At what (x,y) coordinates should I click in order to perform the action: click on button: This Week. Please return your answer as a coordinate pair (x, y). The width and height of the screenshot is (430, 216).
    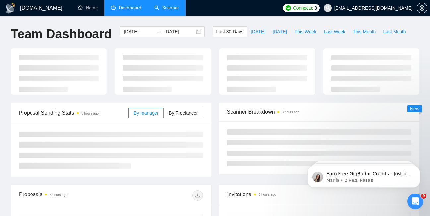
    Looking at the image, I should click on (305, 32).